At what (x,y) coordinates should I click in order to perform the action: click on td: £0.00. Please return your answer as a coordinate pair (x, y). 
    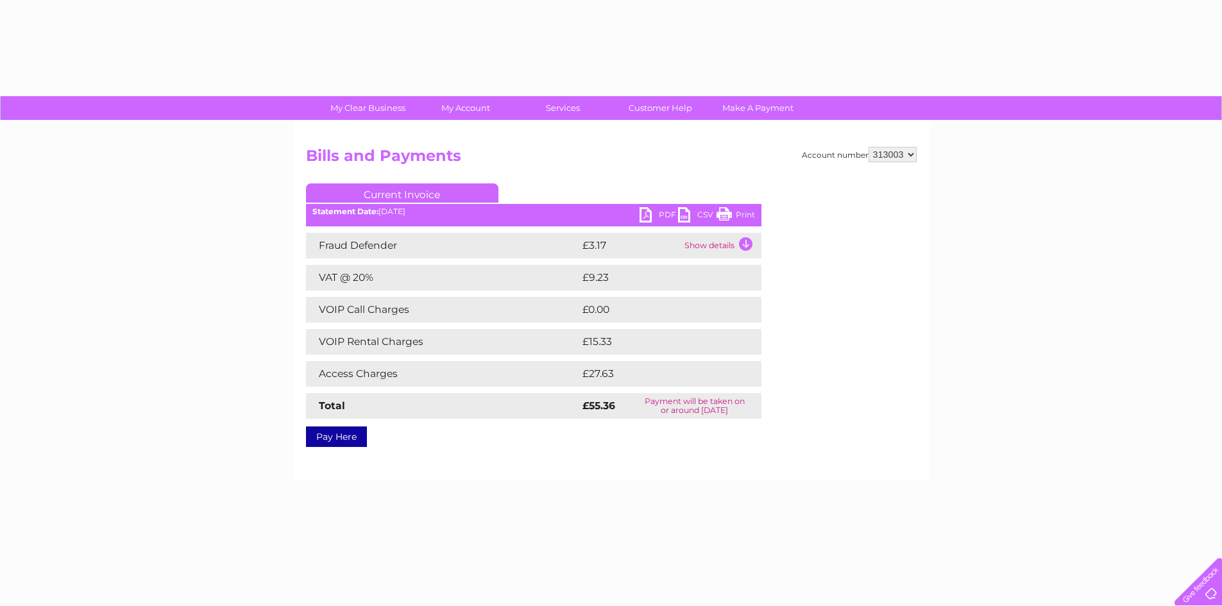
    Looking at the image, I should click on (656, 310).